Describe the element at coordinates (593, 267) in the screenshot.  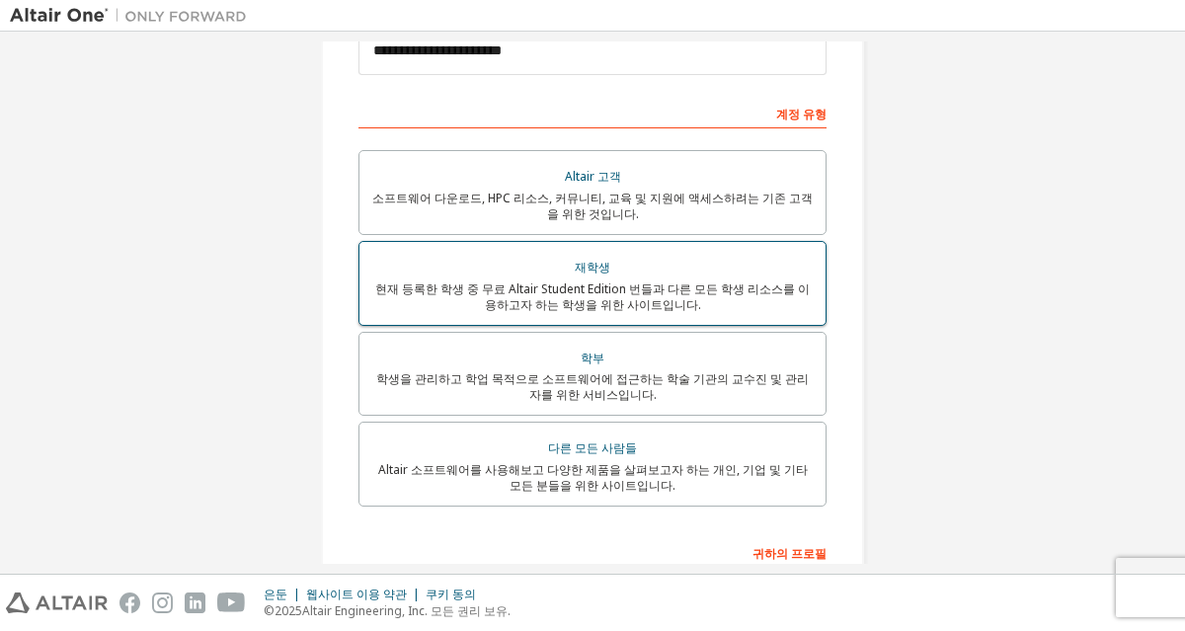
I see `font: 재학생` at that location.